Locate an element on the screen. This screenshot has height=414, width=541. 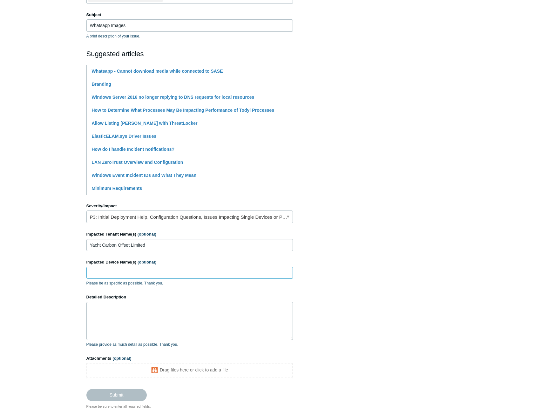
a: LAN ZeroTrust Overview and Configuration is located at coordinates (138, 162).